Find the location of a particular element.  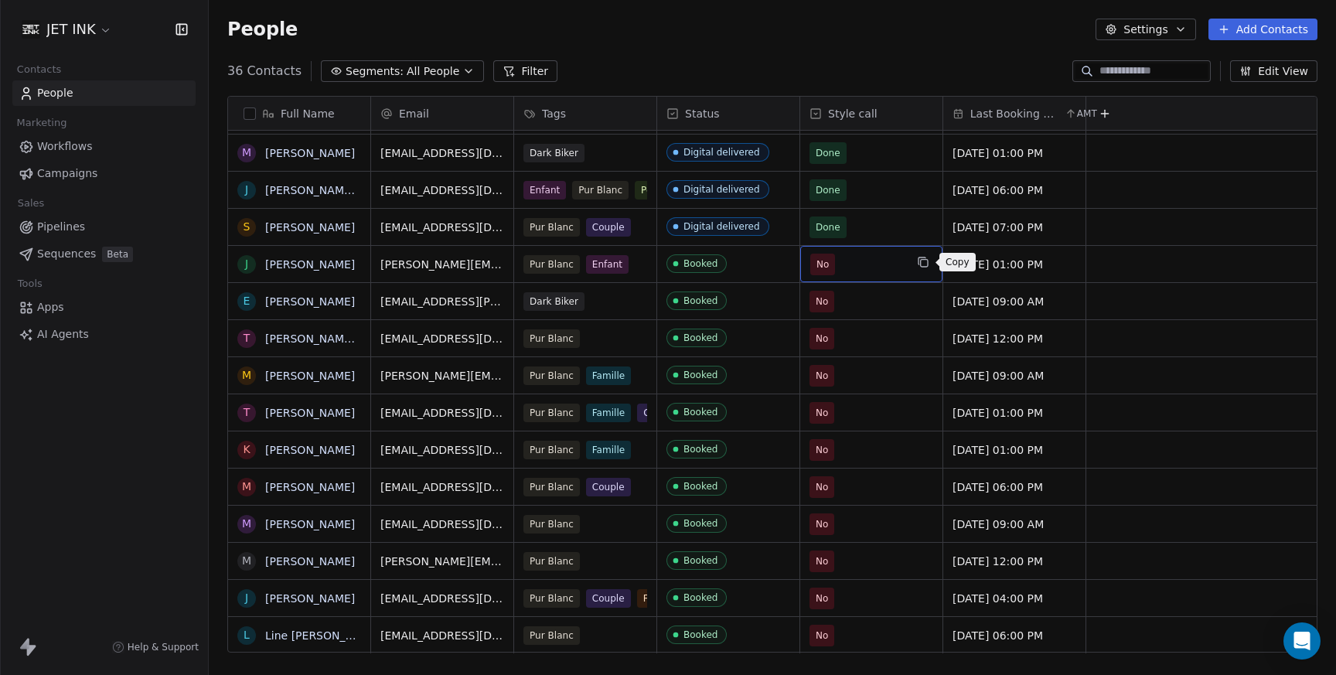

div: Email is located at coordinates (442, 113).